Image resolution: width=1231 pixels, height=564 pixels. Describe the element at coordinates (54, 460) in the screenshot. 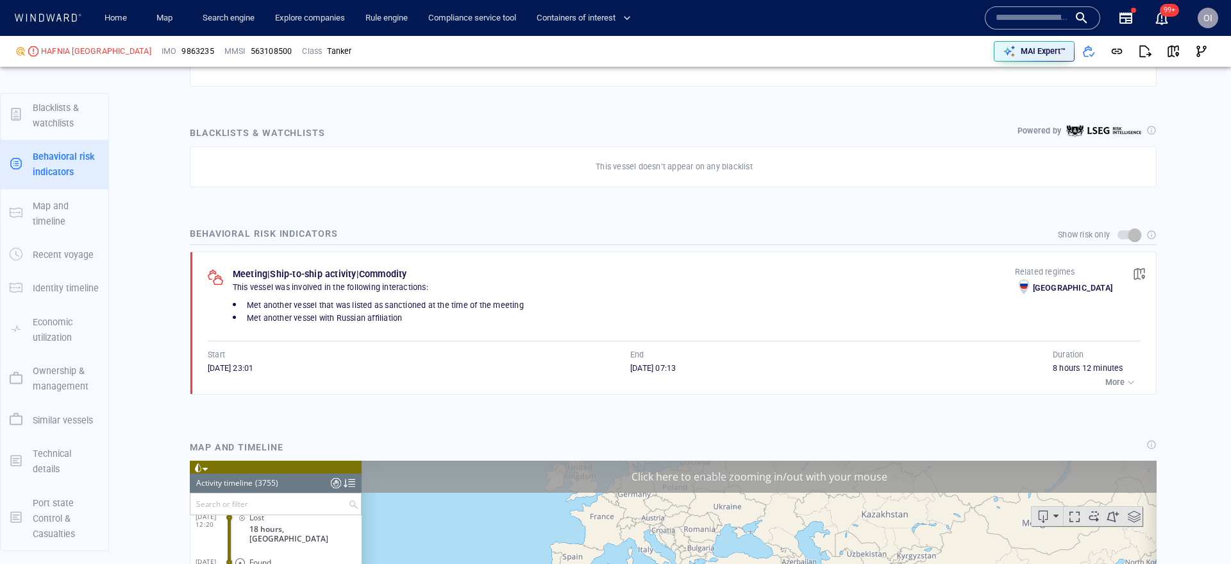

I see `a: Technical details` at that location.